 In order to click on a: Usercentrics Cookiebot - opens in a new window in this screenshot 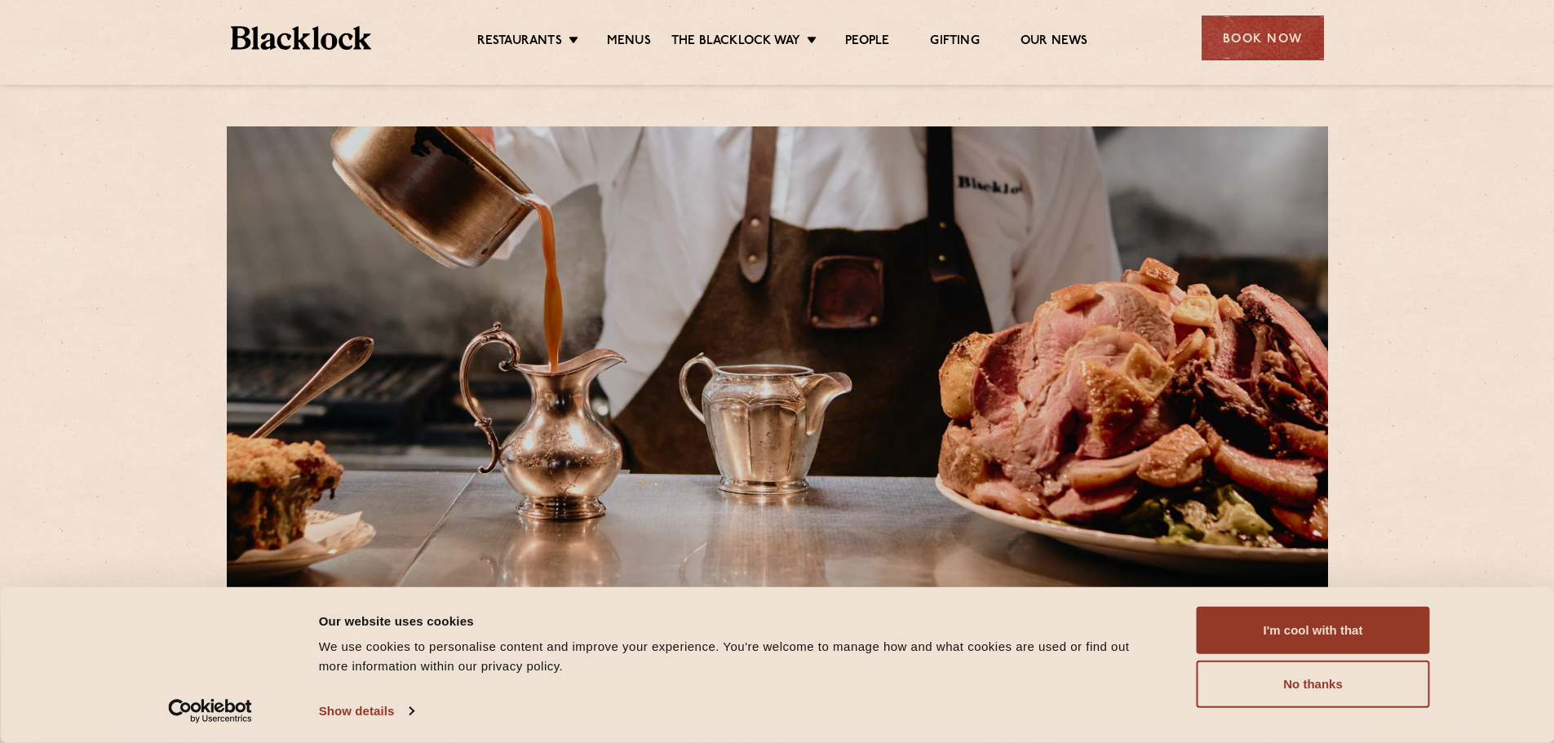, I will do `click(210, 711)`.